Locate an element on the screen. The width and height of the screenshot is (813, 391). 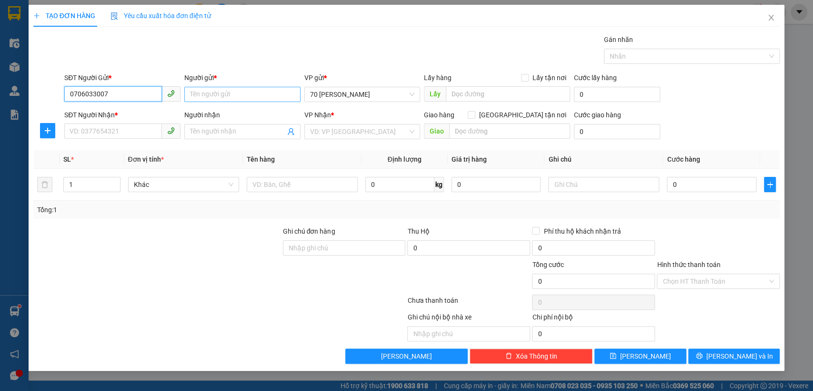
div: Tổng: 1 is located at coordinates (176, 210).